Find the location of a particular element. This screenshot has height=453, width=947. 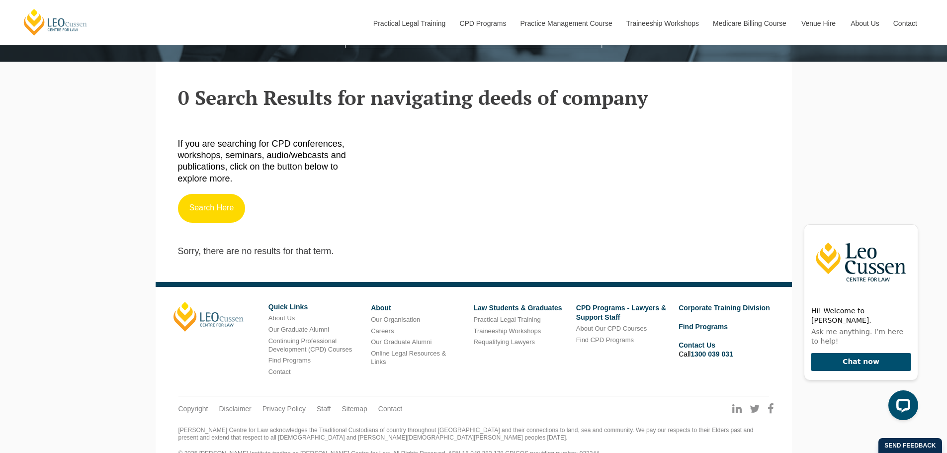

a: Online Legal Resources & Links is located at coordinates (408, 357).